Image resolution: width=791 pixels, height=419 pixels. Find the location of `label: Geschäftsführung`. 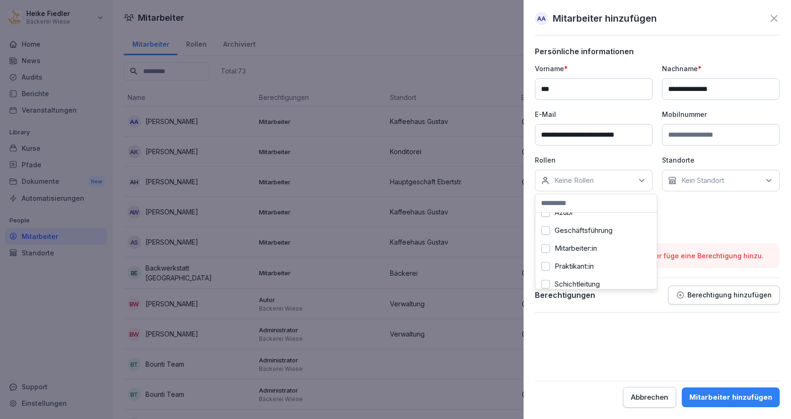

label: Geschäftsführung is located at coordinates (583, 230).